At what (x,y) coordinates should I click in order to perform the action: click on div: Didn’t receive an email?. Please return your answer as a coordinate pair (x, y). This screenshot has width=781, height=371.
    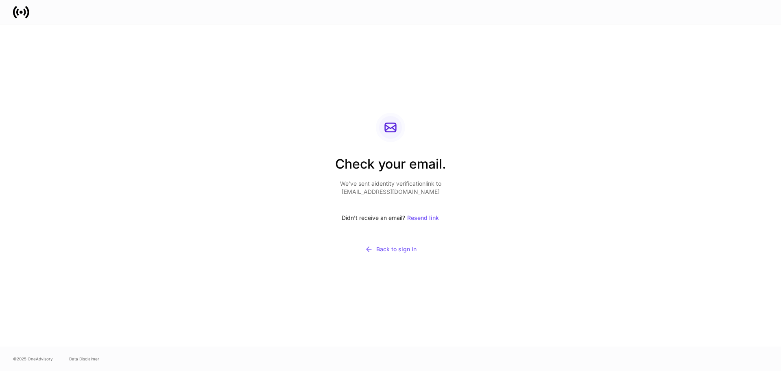
    Looking at the image, I should click on (391, 218).